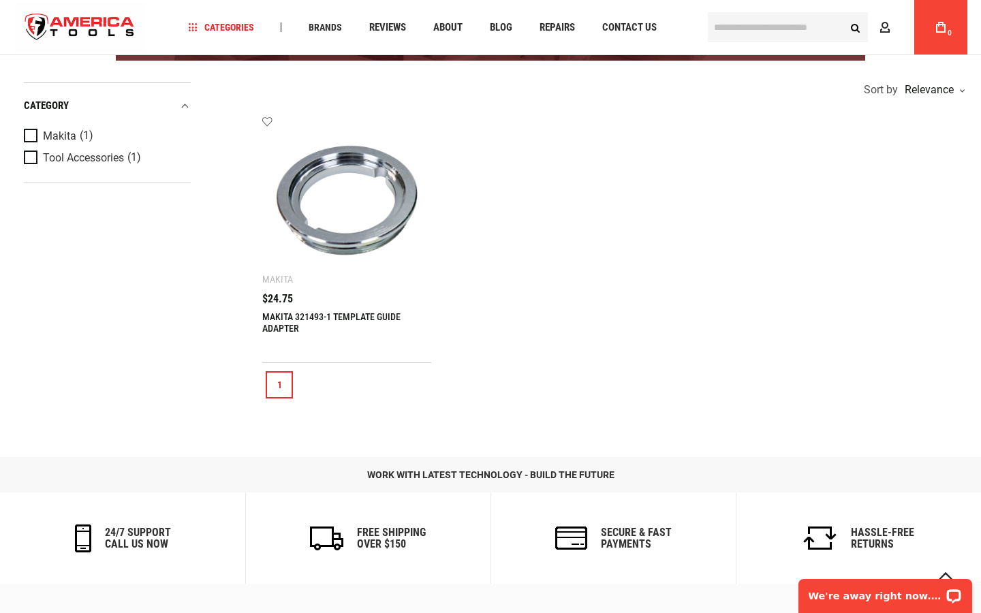 The height and width of the screenshot is (613, 981). I want to click on h6: 24/7 support call us now, so click(138, 538).